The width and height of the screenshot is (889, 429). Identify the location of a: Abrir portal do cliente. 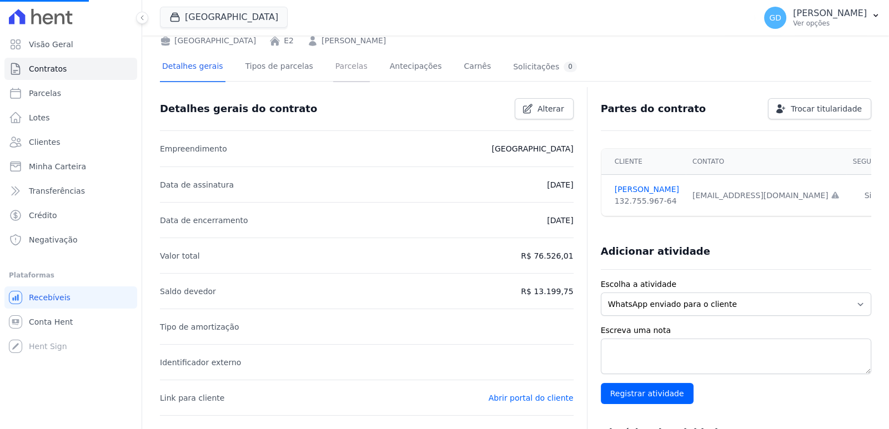
(531, 398).